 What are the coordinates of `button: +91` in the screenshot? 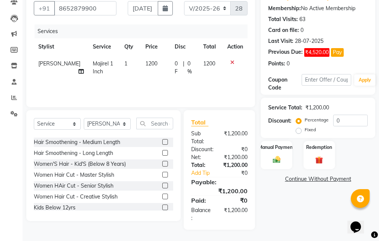 It's located at (44, 8).